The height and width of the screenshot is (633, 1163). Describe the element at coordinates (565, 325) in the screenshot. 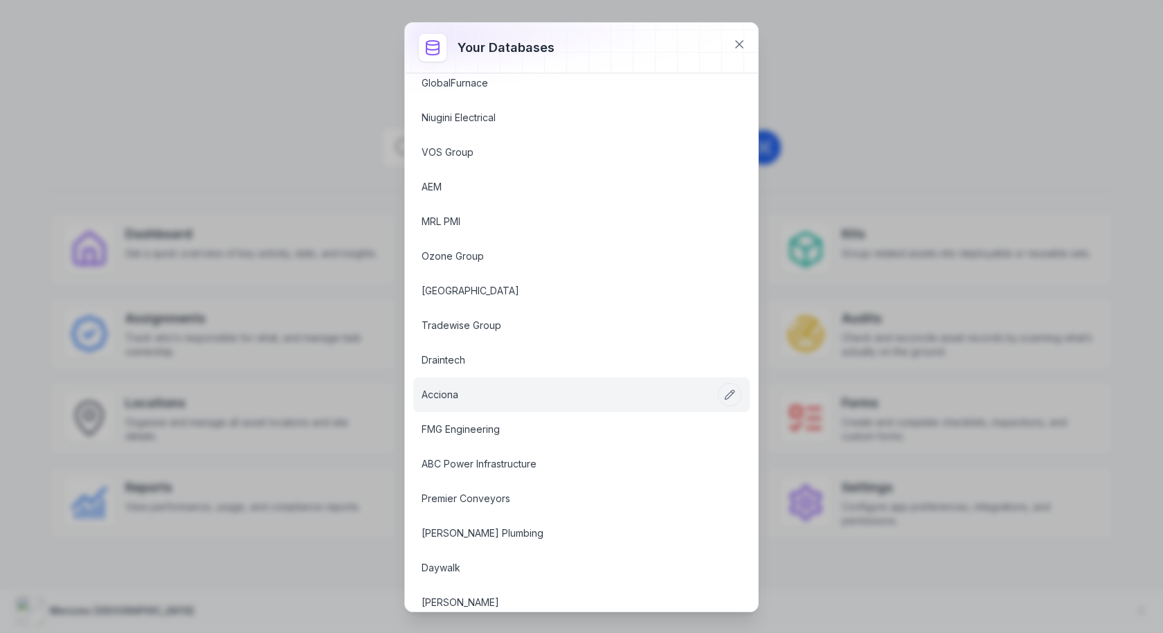

I see `a: Tradewise Group` at that location.